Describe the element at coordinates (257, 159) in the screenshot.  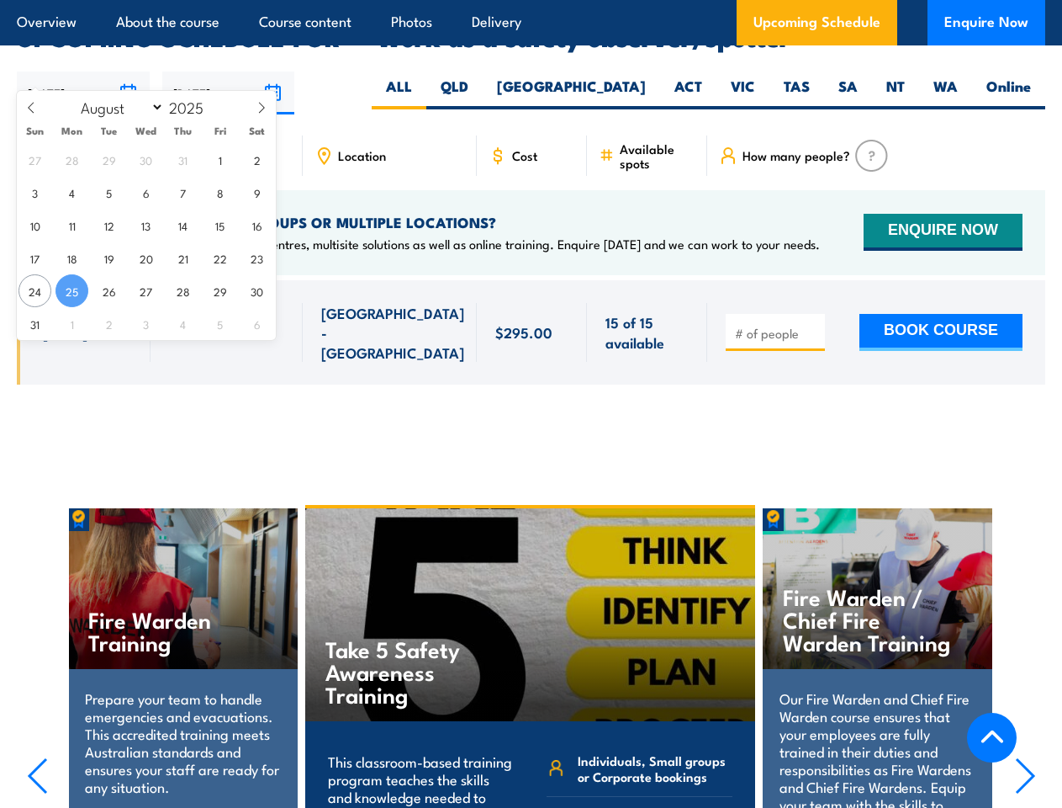
I see `span: August 2, 2025` at that location.